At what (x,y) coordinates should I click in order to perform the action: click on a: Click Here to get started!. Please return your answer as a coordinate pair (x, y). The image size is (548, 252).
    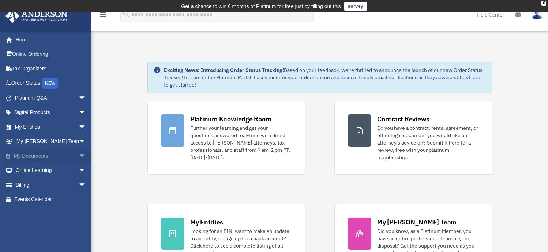
    Looking at the image, I should click on (322, 81).